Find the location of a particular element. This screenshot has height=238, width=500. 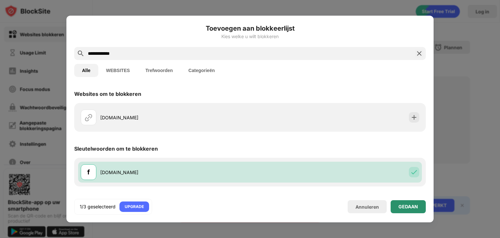

img: search-close is located at coordinates (419, 53).